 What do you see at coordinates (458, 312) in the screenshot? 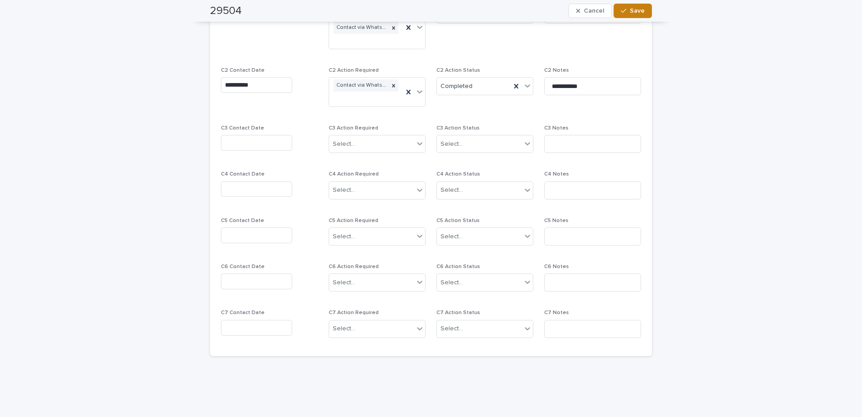
I see `span: C7 Action Status` at bounding box center [458, 312].